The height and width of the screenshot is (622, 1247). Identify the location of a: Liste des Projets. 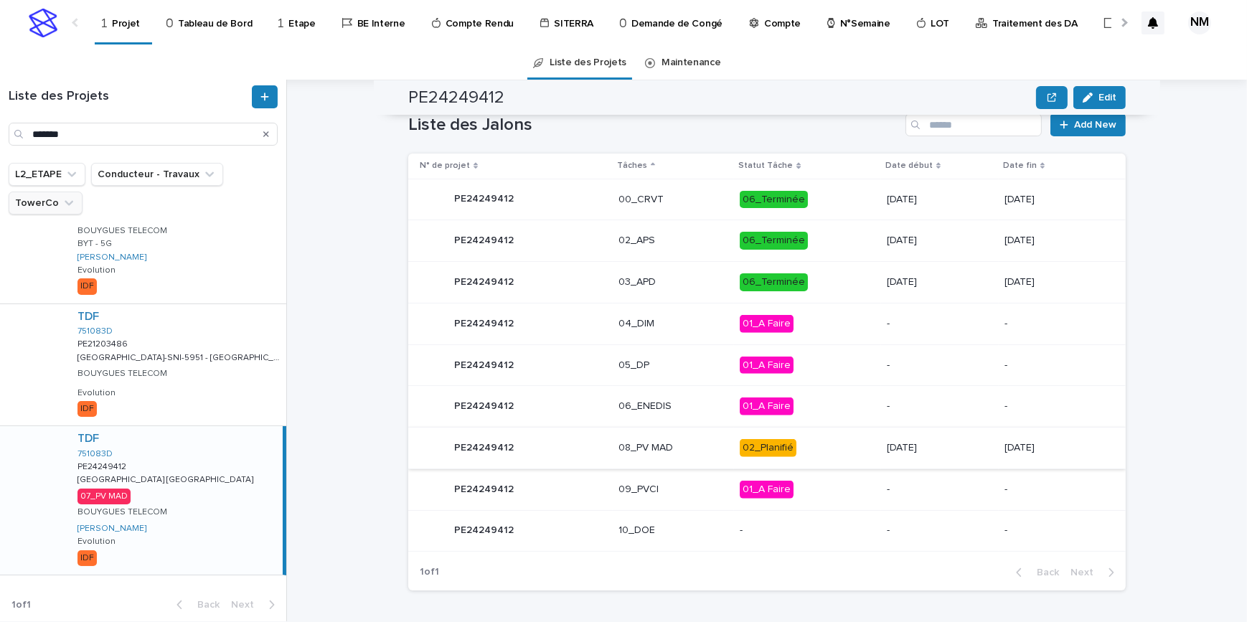
(588, 62).